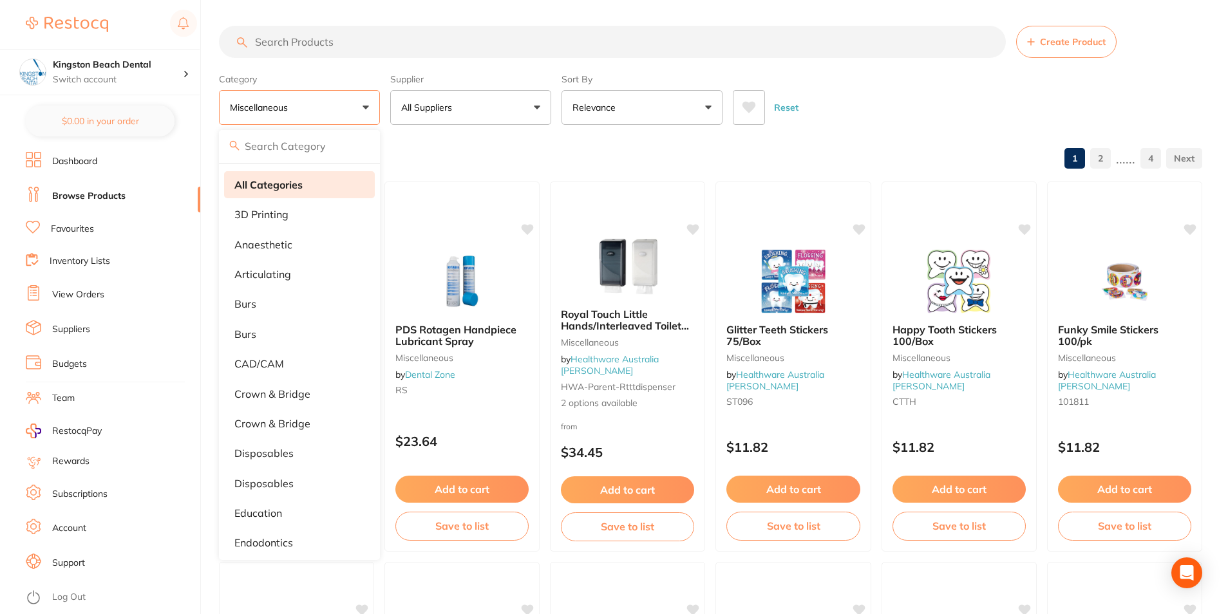 The height and width of the screenshot is (614, 1228). I want to click on a: Support, so click(68, 563).